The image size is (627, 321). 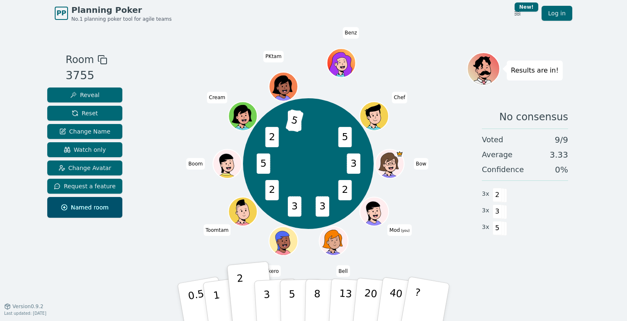 I want to click on a: Log in, so click(x=557, y=13).